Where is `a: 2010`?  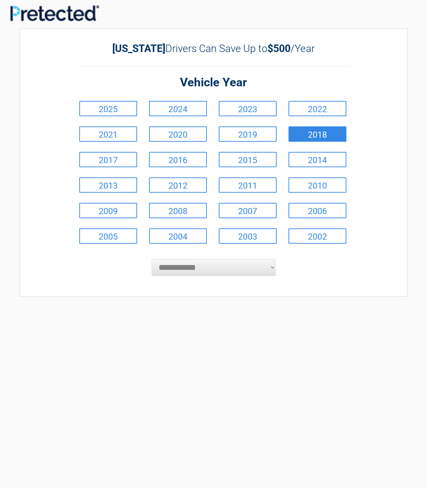 a: 2010 is located at coordinates (317, 185).